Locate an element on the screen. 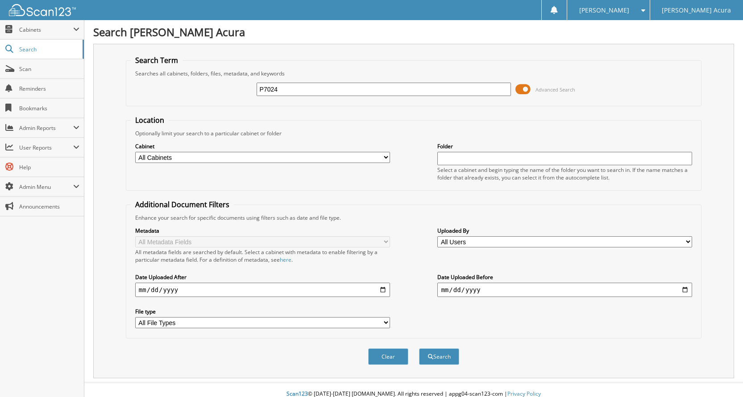 This screenshot has width=743, height=397. span: Advanced Search is located at coordinates (555, 89).